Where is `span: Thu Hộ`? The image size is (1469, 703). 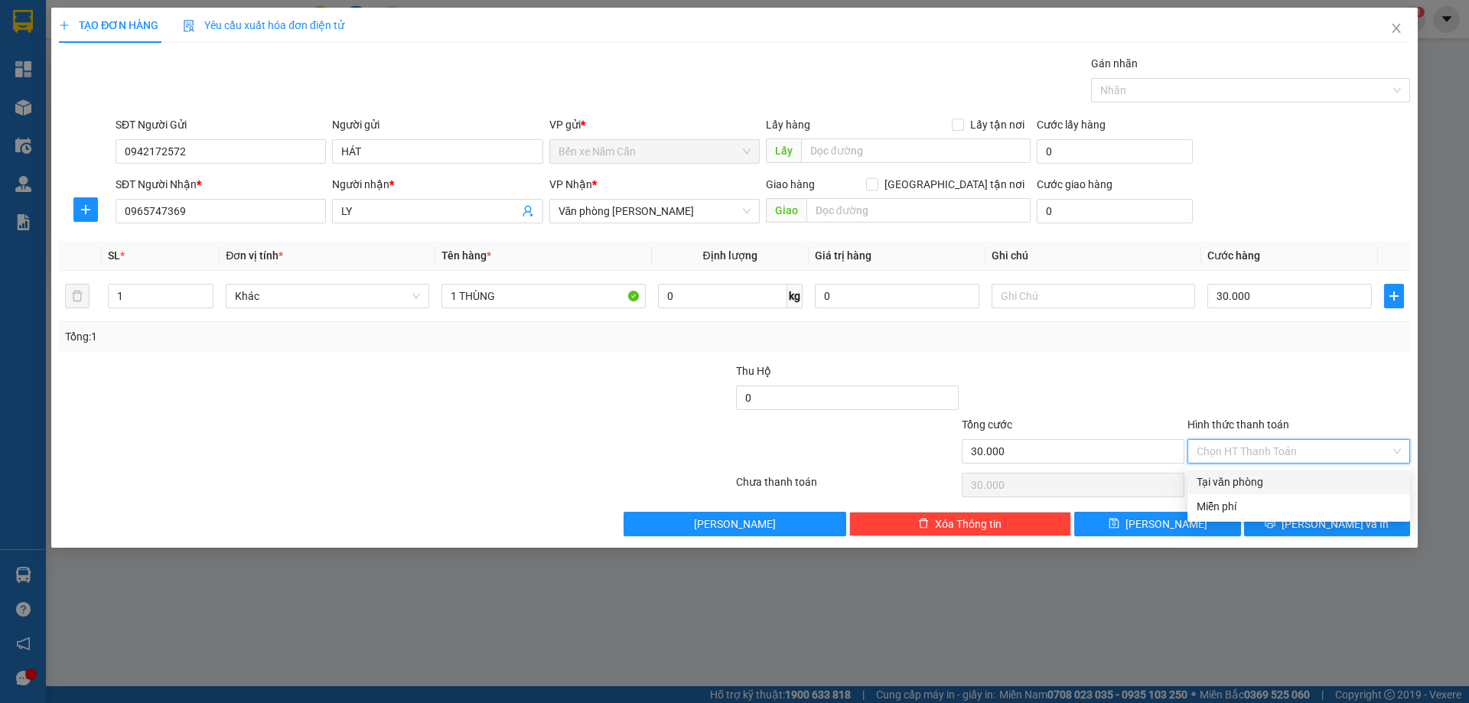 span: Thu Hộ is located at coordinates (753, 371).